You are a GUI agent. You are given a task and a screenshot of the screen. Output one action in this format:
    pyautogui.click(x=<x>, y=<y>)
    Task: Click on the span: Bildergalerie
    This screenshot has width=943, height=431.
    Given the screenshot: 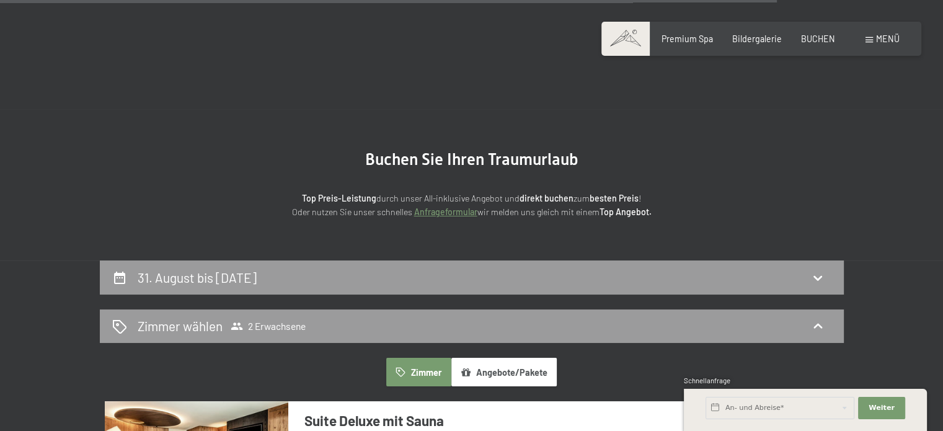 What is the action you would take?
    pyautogui.click(x=757, y=38)
    